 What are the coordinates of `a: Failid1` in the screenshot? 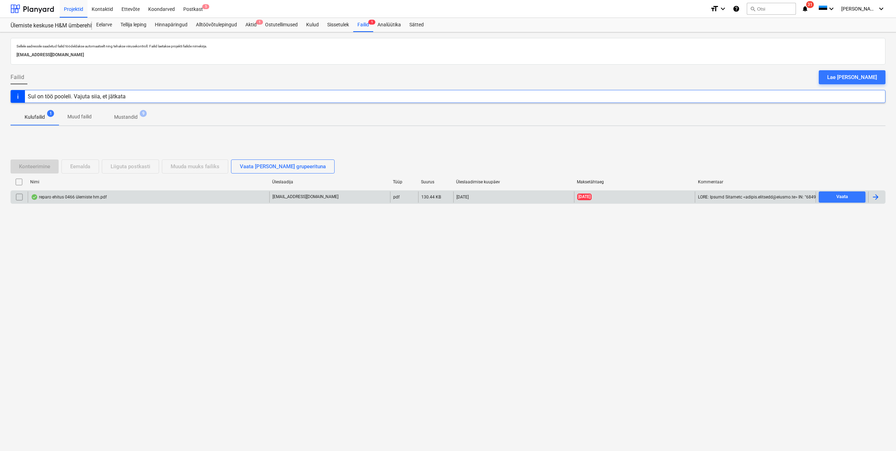 It's located at (363, 25).